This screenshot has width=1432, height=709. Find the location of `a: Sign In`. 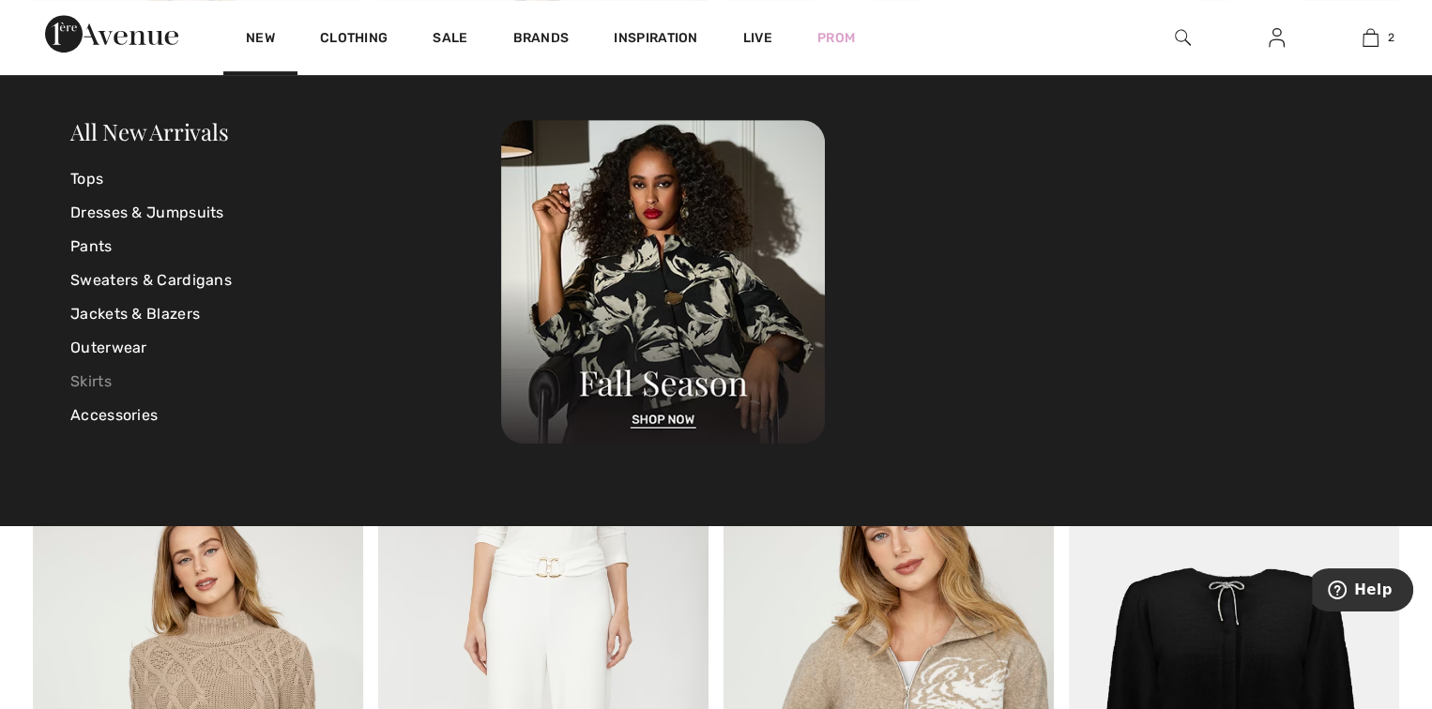

a: Sign In is located at coordinates (1276, 38).